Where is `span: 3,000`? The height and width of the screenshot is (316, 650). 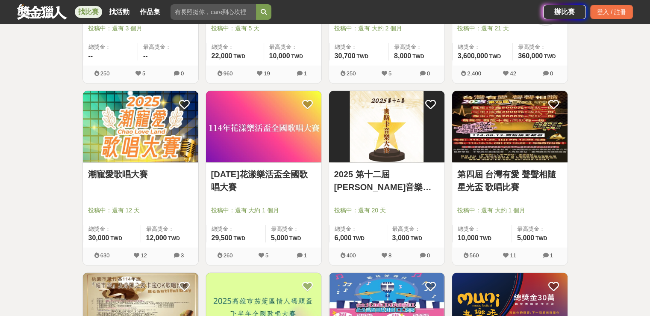 span: 3,000 is located at coordinates (401, 237).